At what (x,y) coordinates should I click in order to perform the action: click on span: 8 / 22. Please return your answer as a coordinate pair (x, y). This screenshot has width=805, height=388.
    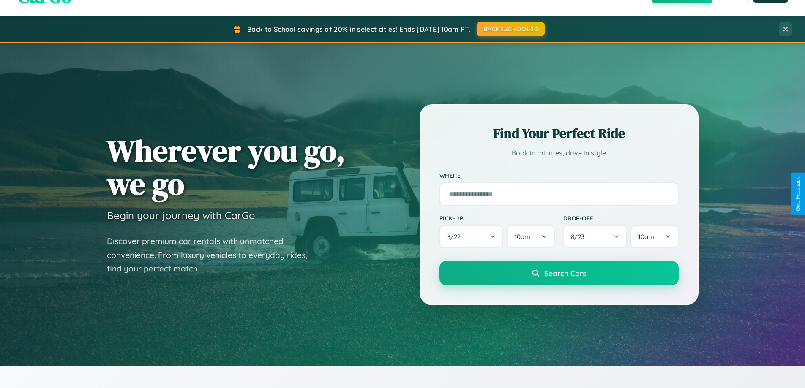
    Looking at the image, I should click on (456, 237).